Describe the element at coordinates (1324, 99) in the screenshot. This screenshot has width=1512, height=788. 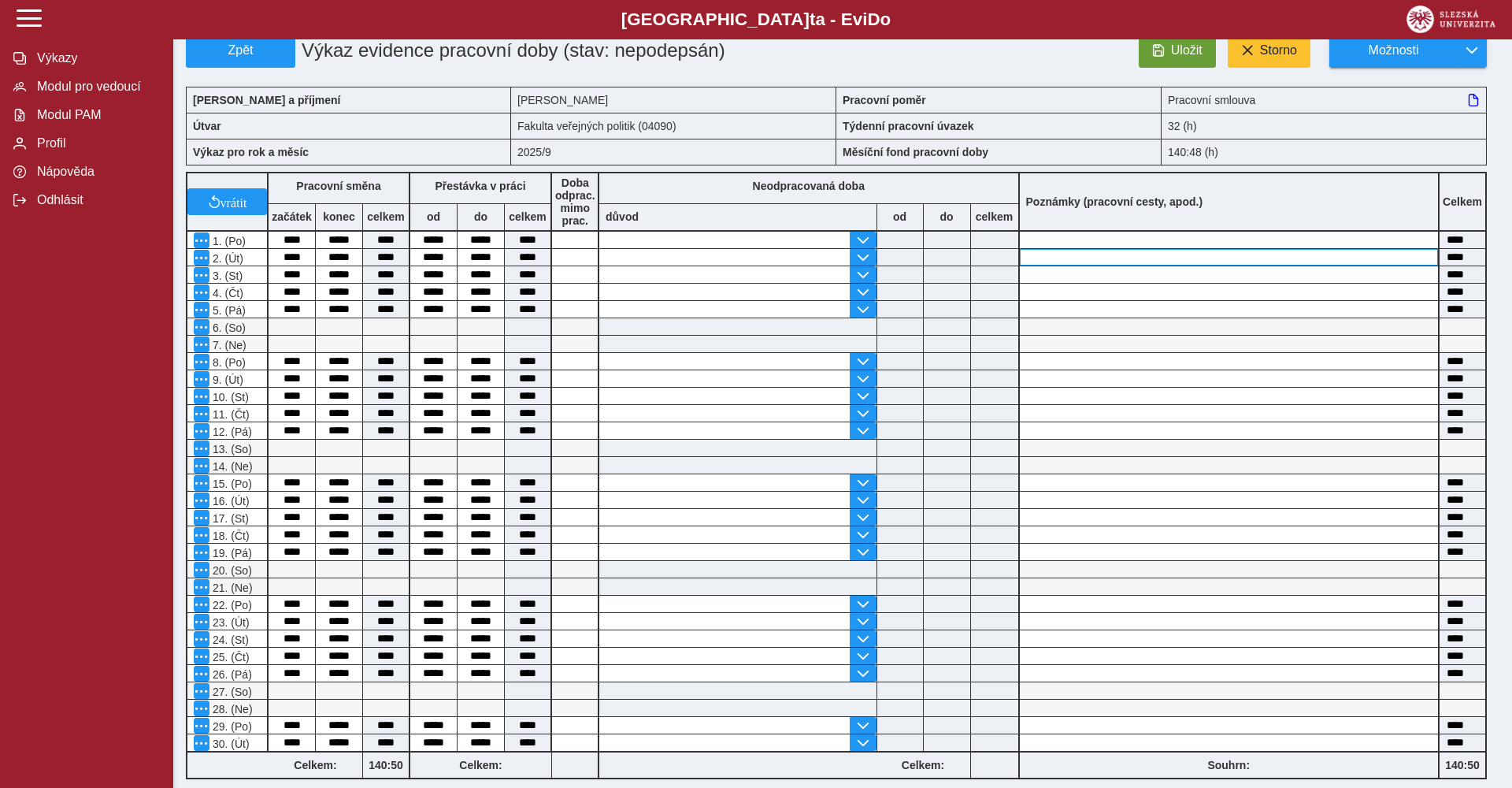
I see `div: Pracovní smlouva` at that location.